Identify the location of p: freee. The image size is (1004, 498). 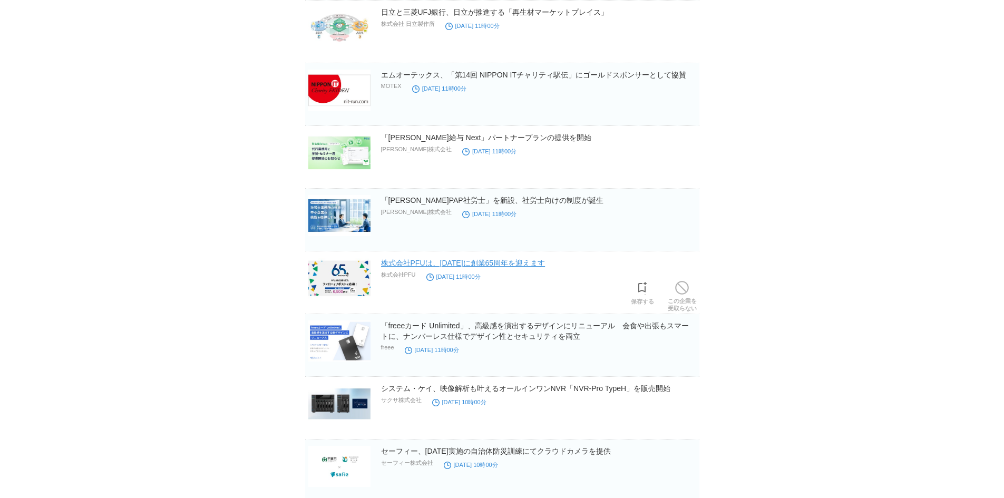
(387, 347).